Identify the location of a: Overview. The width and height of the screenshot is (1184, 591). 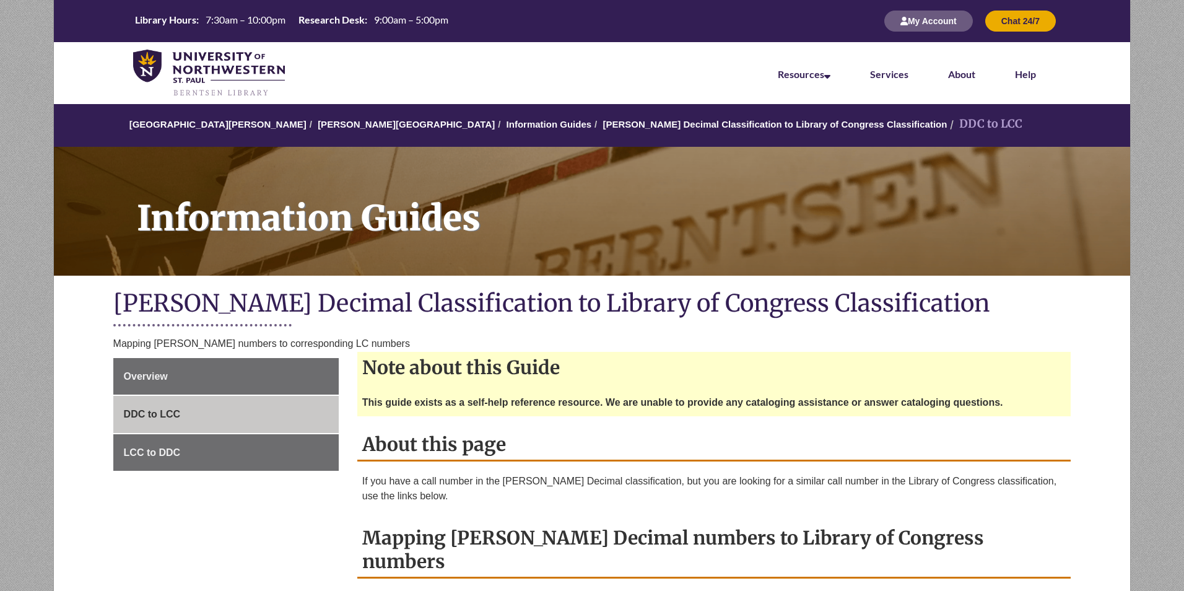
(226, 376).